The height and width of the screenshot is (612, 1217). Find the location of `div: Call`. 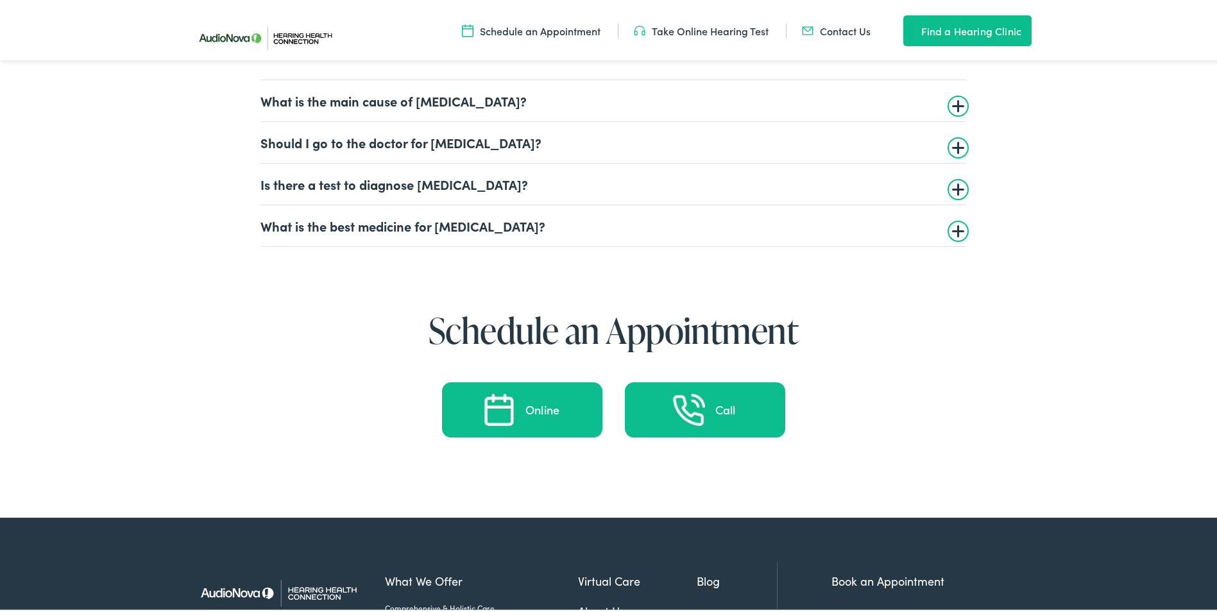

div: Call is located at coordinates (726, 407).